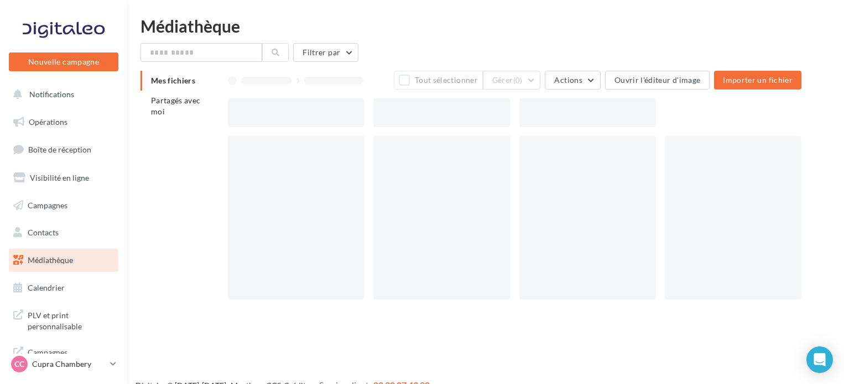  Describe the element at coordinates (64, 233) in the screenshot. I see `a: Contacts` at that location.